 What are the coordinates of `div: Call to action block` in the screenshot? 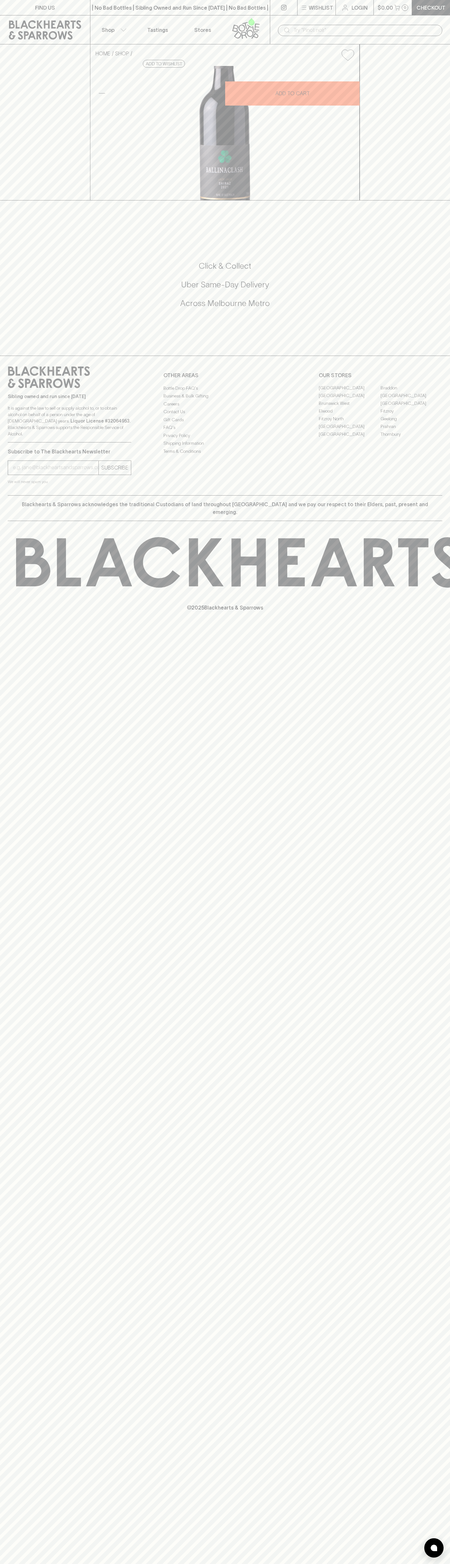 It's located at (225, 289).